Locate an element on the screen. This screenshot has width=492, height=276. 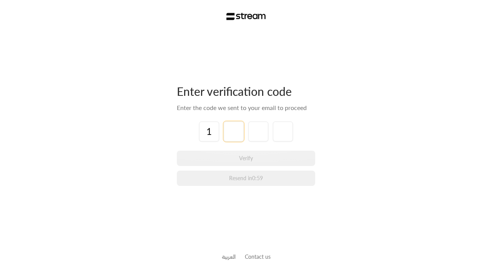
div: Enter the code we sent to your email to proceed is located at coordinates (246, 108).